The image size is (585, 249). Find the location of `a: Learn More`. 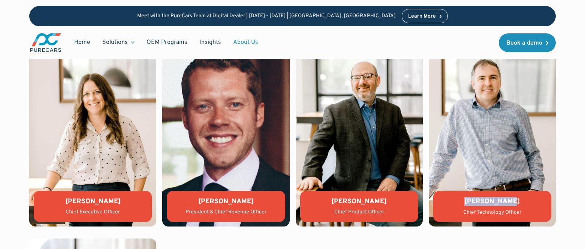

a: Learn More is located at coordinates (425, 16).